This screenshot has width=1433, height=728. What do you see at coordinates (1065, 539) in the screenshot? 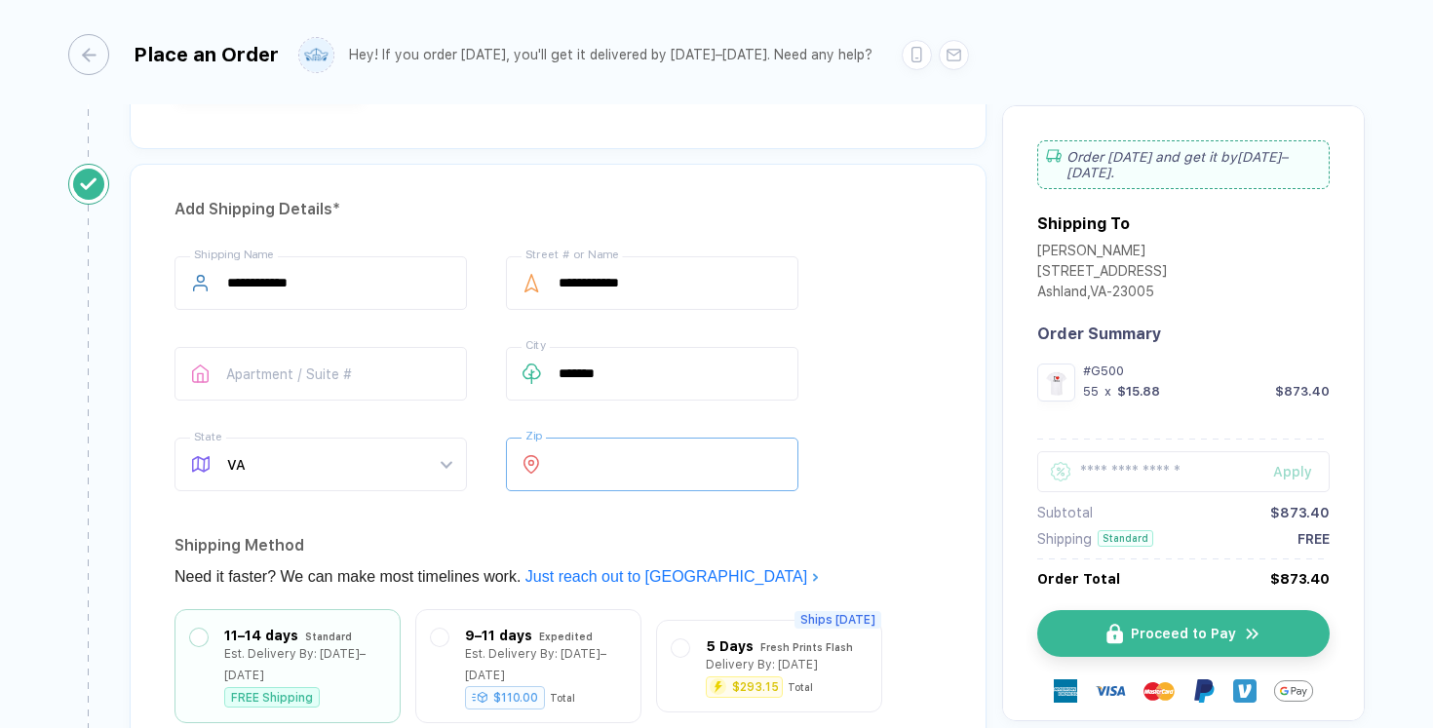
I see `div: Shipping` at bounding box center [1065, 539].